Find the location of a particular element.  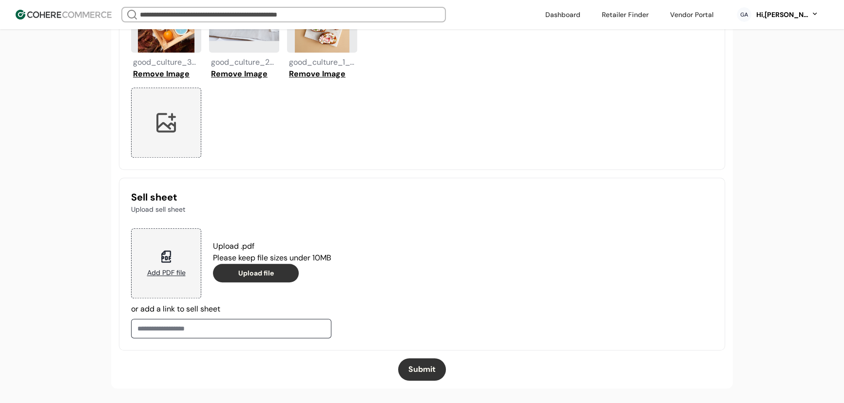

button: Upload file is located at coordinates (256, 273).